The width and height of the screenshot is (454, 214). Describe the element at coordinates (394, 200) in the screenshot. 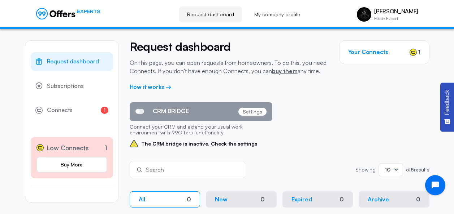

I see `button: Archive0` at that location.